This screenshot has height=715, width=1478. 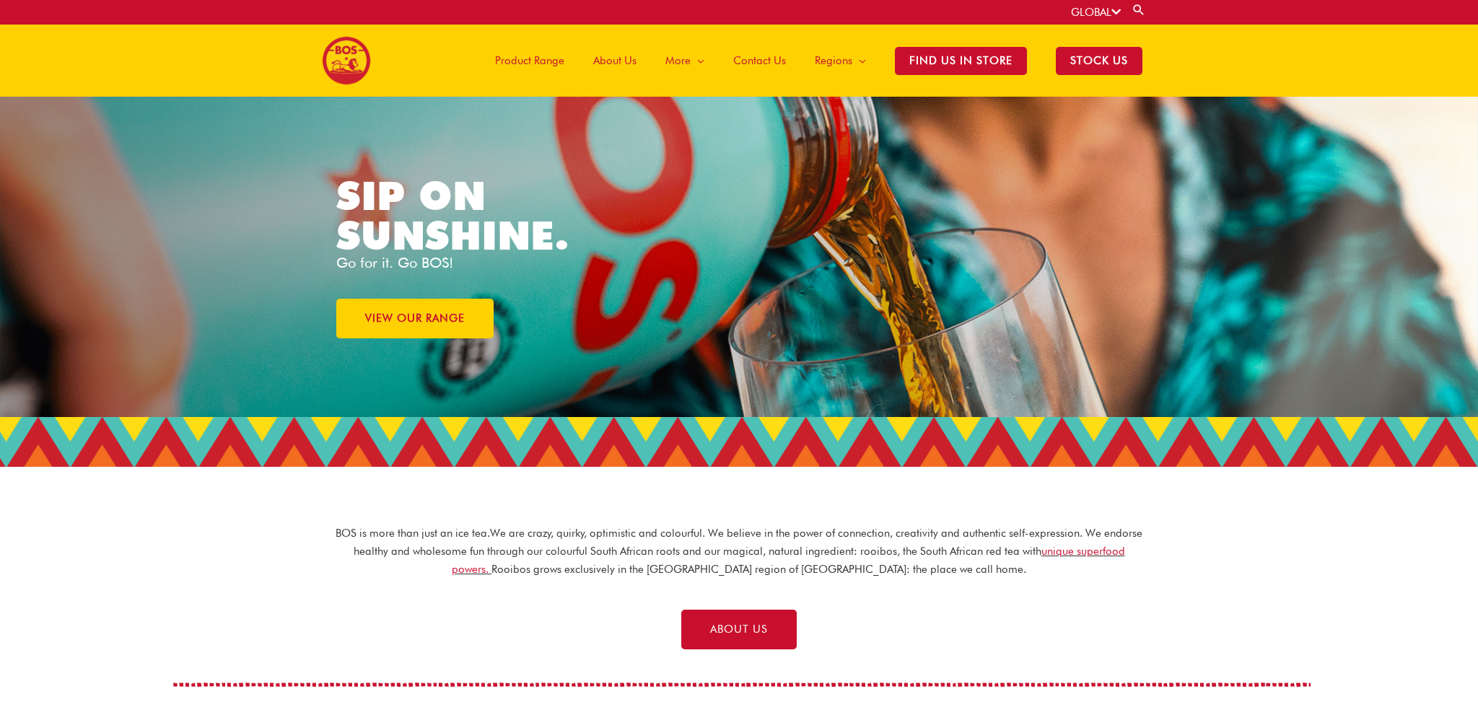 I want to click on span: Regions, so click(x=833, y=61).